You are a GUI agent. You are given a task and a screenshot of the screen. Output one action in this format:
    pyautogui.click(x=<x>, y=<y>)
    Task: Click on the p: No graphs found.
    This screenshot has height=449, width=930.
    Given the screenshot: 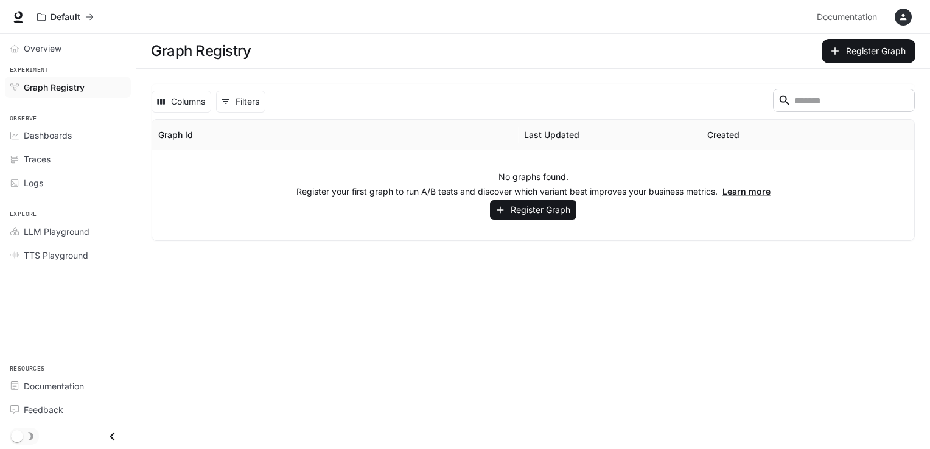 What is the action you would take?
    pyautogui.click(x=533, y=177)
    